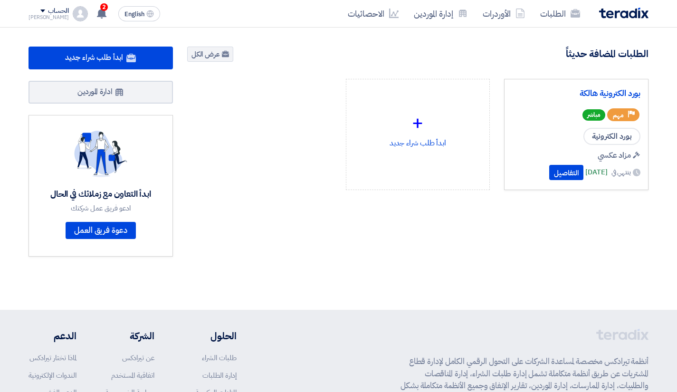 Image resolution: width=677 pixels, height=392 pixels. Describe the element at coordinates (503, 13) in the screenshot. I see `a: الأوردرات` at that location.